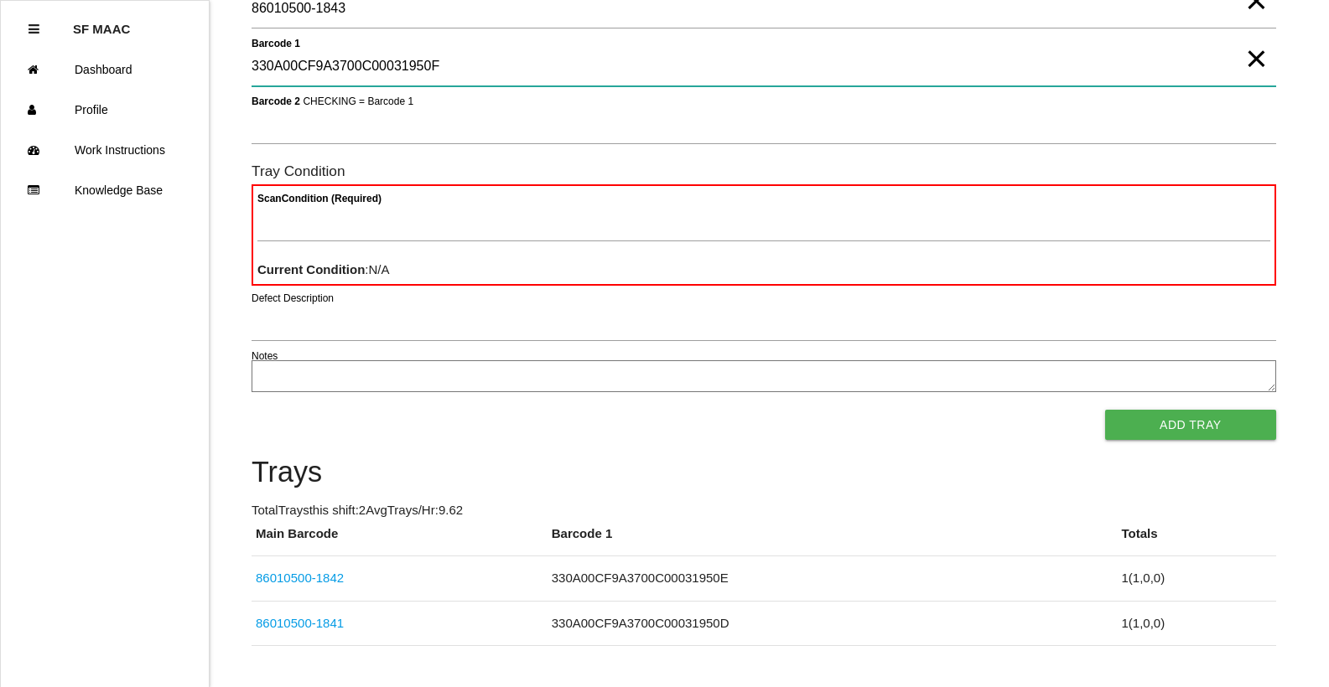  I want to click on td: 330A00CF9A3700C00031950E, so click(832, 579).